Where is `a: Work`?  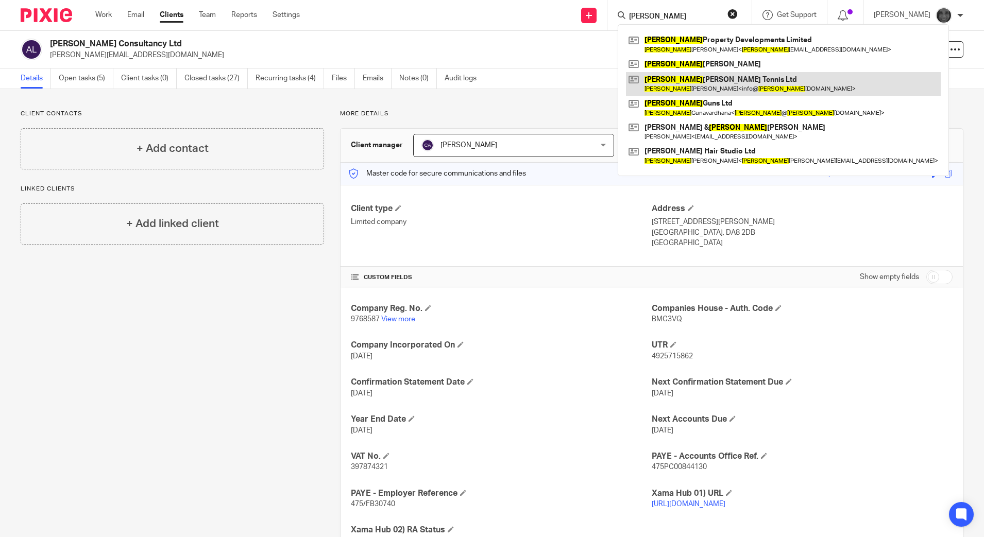
a: Work is located at coordinates (104, 15).